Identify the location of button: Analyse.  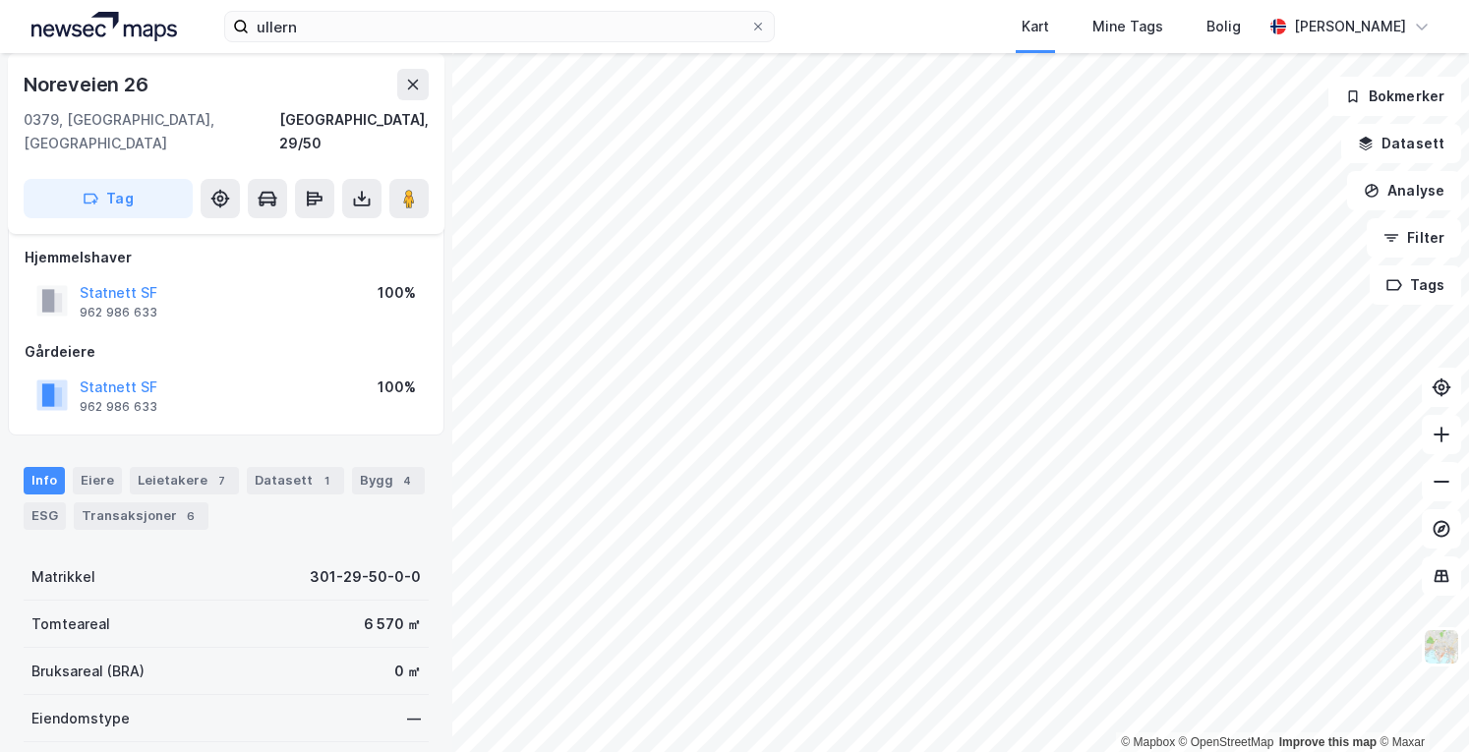
(1404, 191).